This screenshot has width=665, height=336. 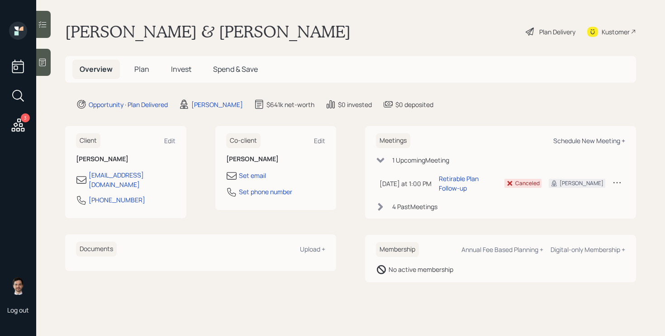 What do you see at coordinates (502, 250) in the screenshot?
I see `div: Annual Fee Based Planning +` at bounding box center [502, 250].